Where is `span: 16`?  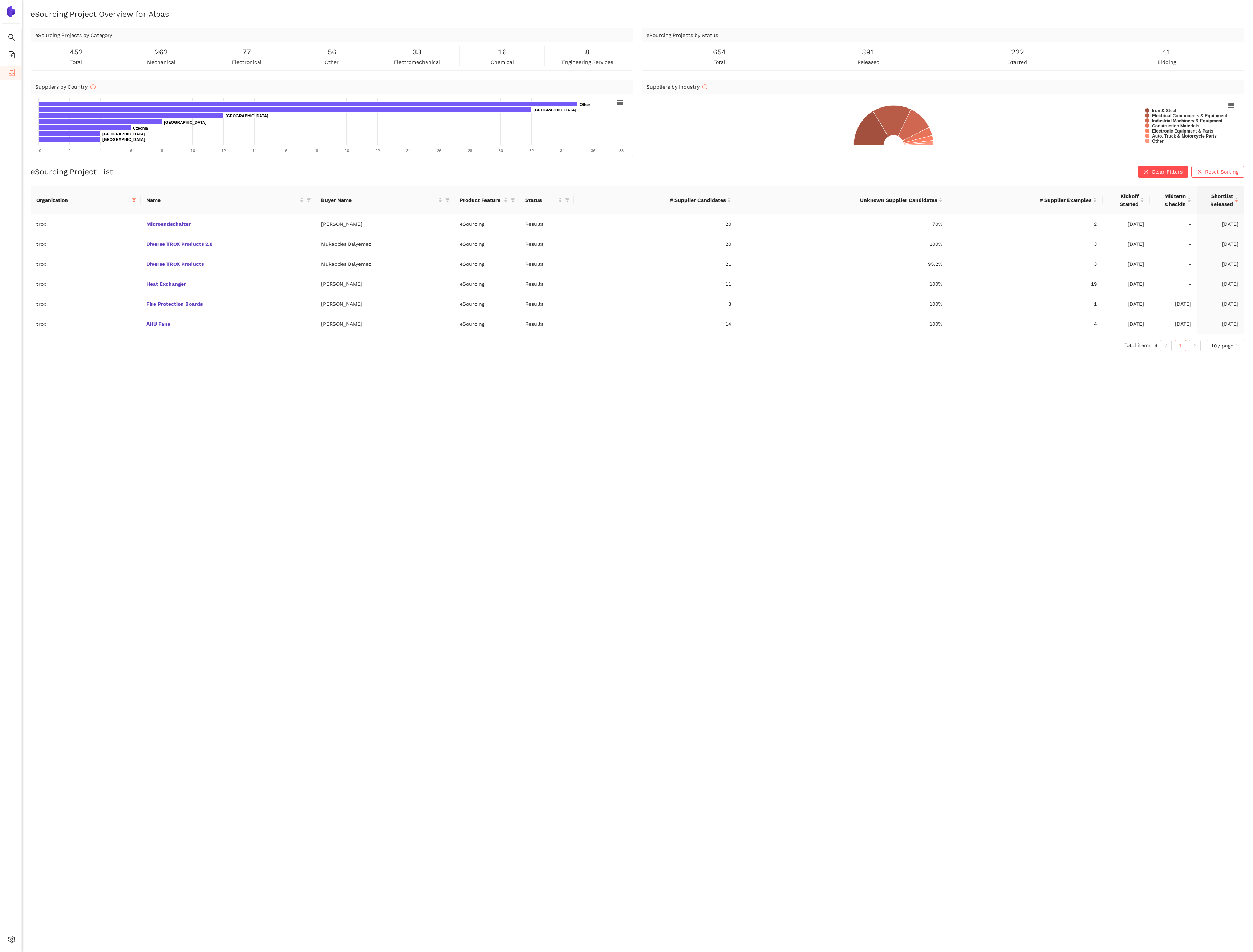 span: 16 is located at coordinates (502, 52).